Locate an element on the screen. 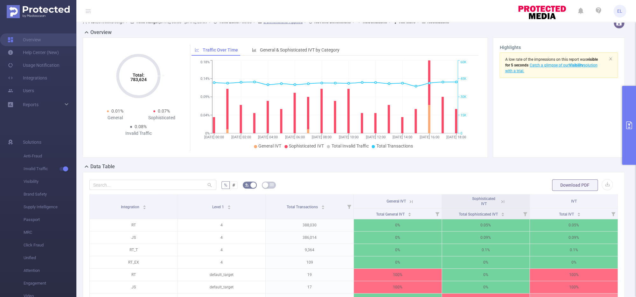 The width and height of the screenshot is (636, 297). span: Invalid Traffic is located at coordinates (50, 169).